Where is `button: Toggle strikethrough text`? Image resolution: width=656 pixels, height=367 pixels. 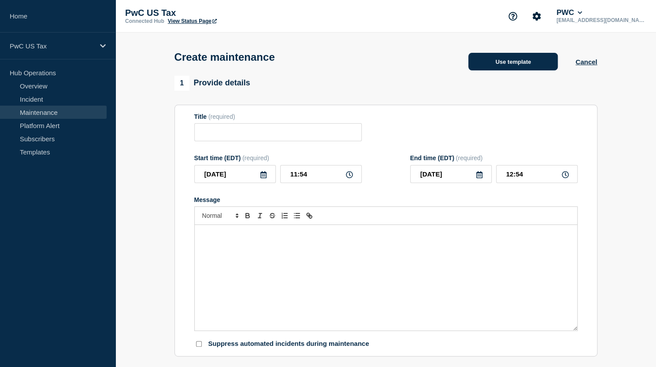
button: Toggle strikethrough text is located at coordinates (272, 216).